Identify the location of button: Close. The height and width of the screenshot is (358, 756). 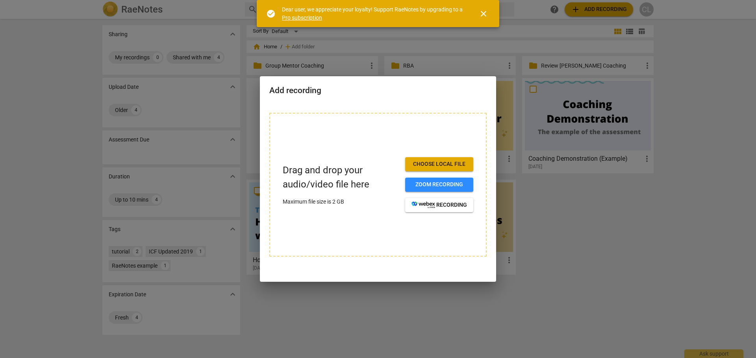
(483, 14).